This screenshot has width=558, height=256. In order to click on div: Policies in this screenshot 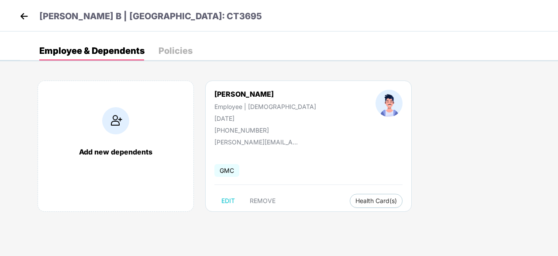, I will do `click(176, 51)`.